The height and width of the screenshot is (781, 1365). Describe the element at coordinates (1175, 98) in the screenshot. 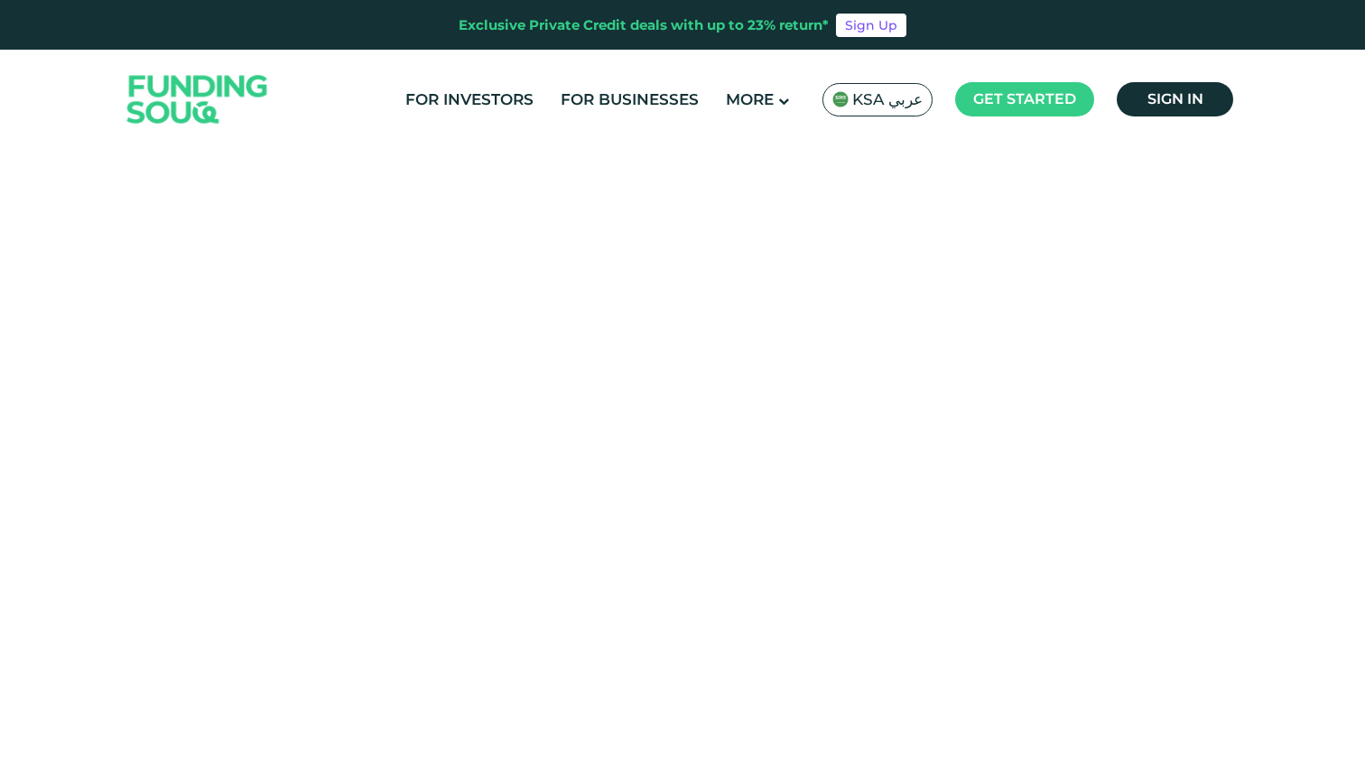

I see `span: Sign in` at that location.